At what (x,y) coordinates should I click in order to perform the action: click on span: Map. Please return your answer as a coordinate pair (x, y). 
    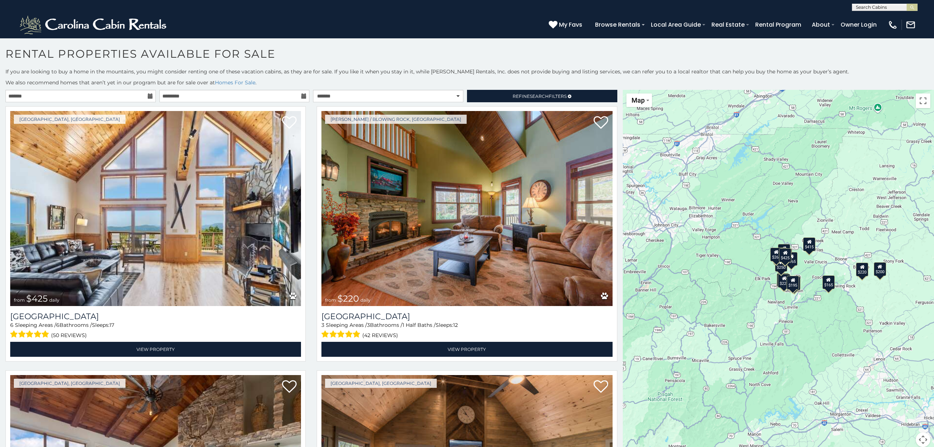
    Looking at the image, I should click on (638, 100).